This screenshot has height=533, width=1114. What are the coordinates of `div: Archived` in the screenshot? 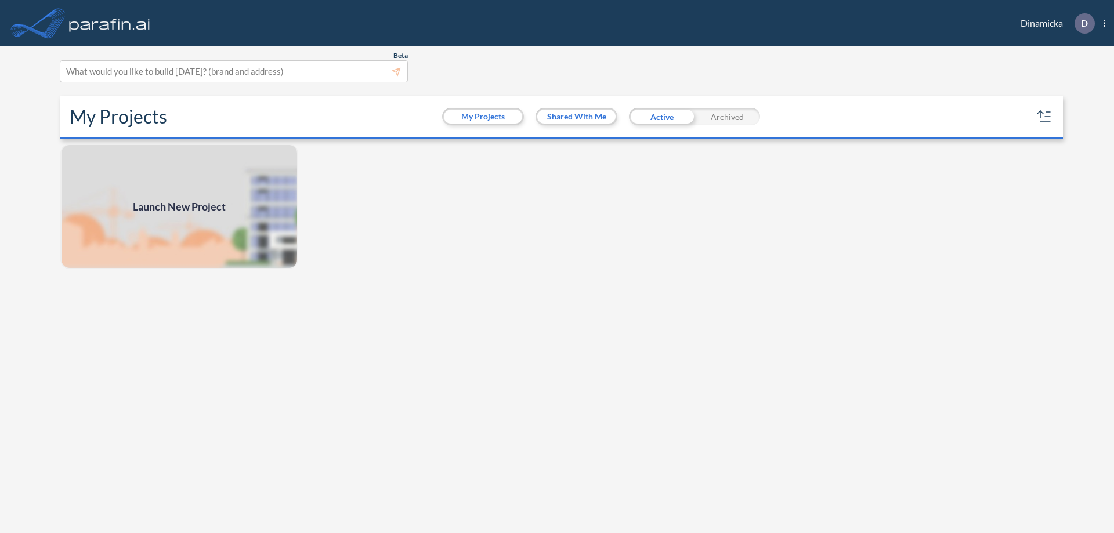 It's located at (727, 117).